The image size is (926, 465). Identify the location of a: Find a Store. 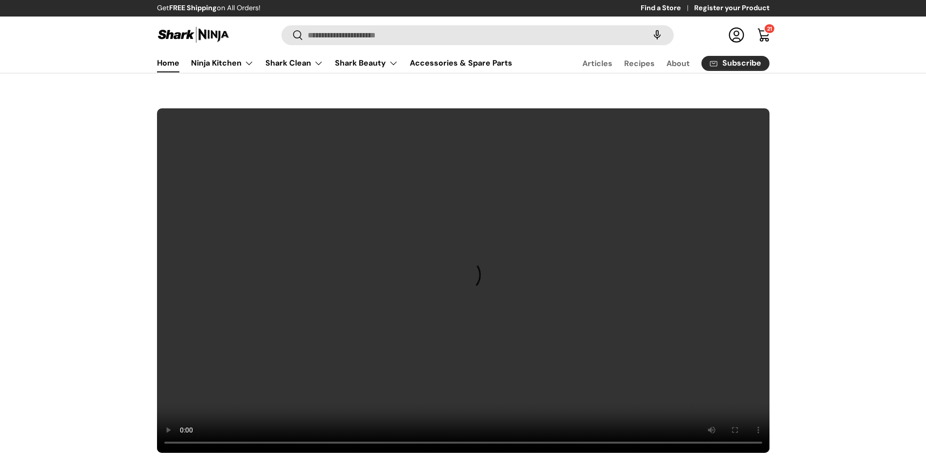
(668, 8).